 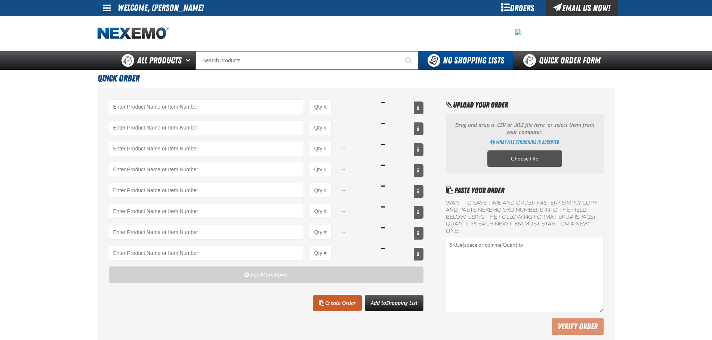 What do you see at coordinates (133, 33) in the screenshot?
I see `img: Nexemo logo` at bounding box center [133, 33].